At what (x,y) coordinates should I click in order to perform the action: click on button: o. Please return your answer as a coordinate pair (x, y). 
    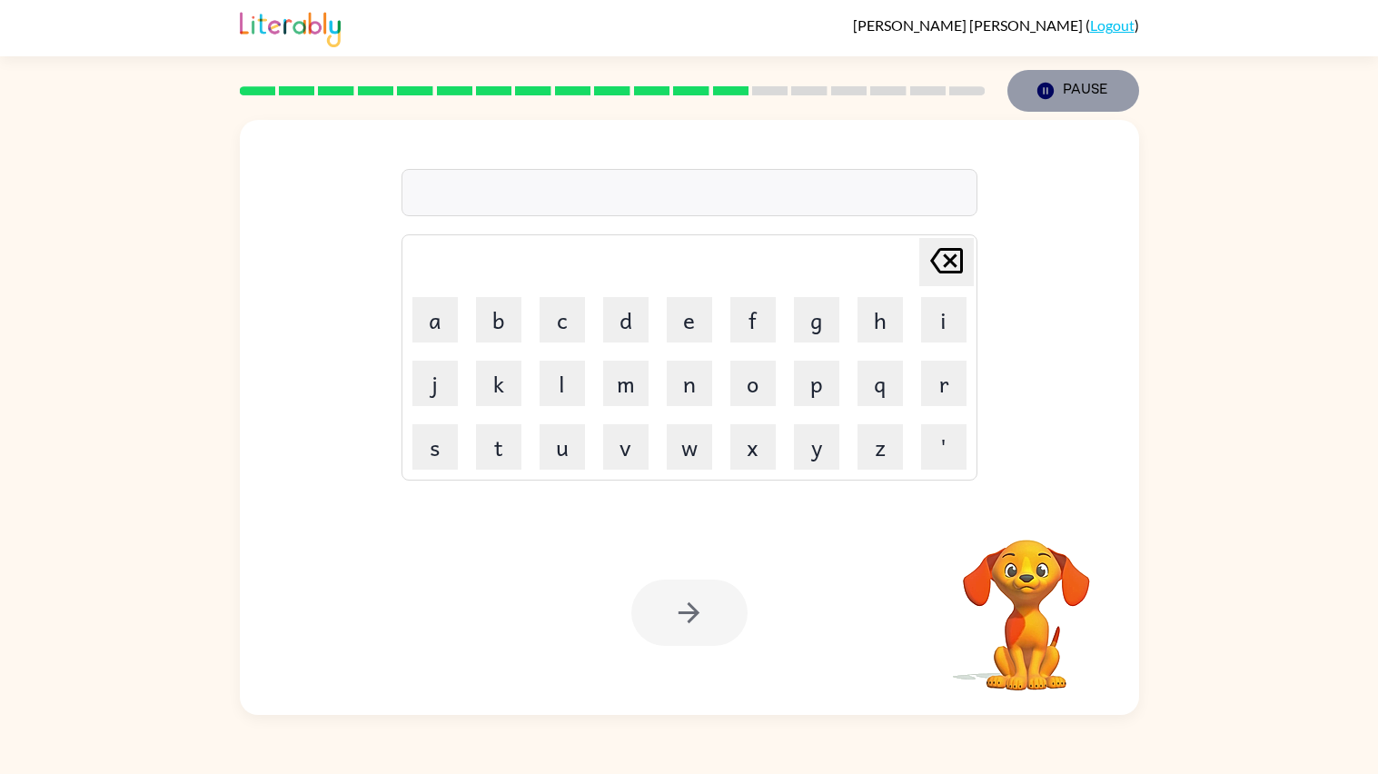
    Looking at the image, I should click on (753, 383).